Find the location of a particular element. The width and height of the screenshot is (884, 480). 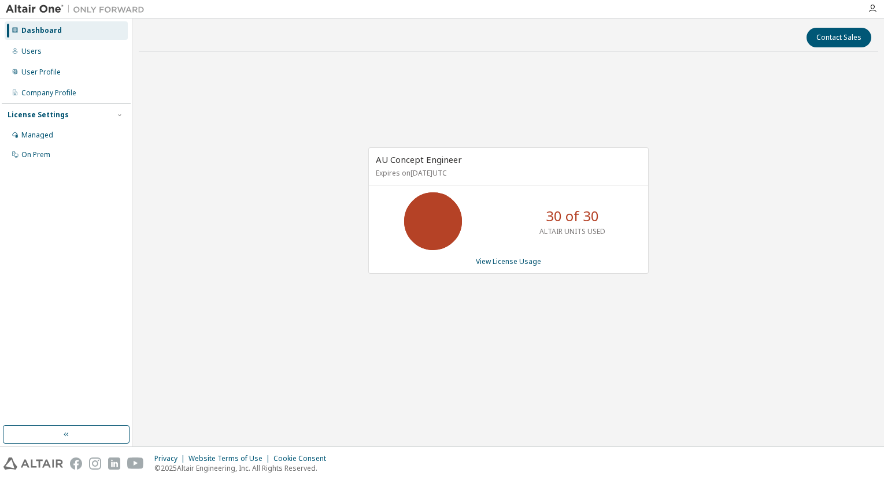

div: On Prem is located at coordinates (36, 155).